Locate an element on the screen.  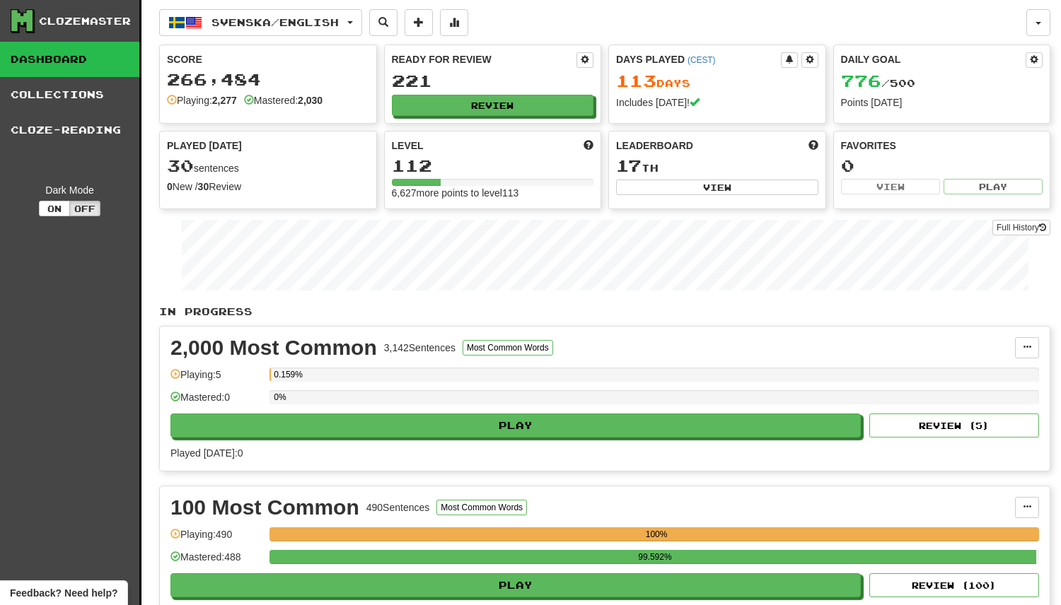
a: Full History is located at coordinates (1021, 228).